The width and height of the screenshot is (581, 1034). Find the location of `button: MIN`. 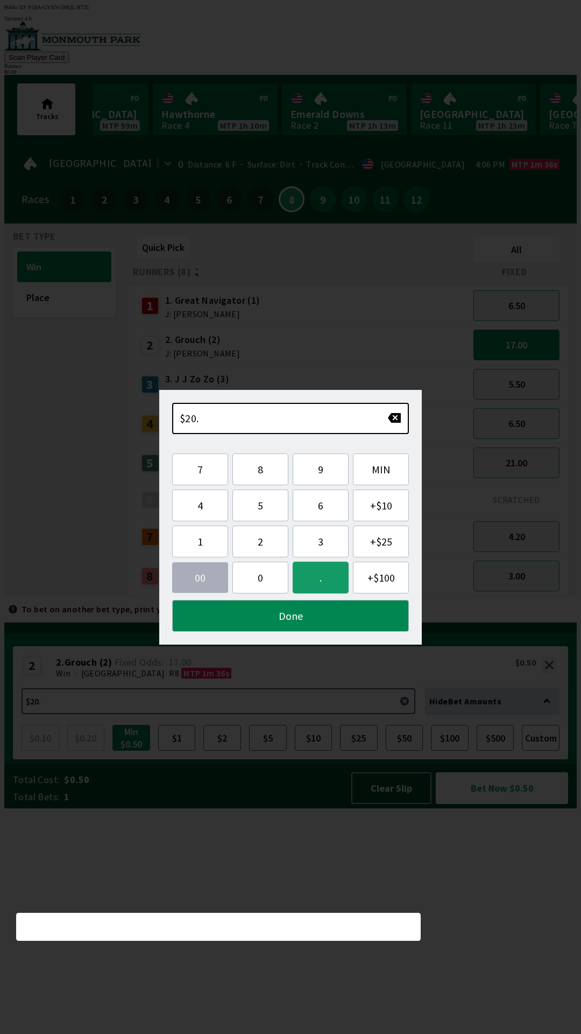

button: MIN is located at coordinates (381, 469).